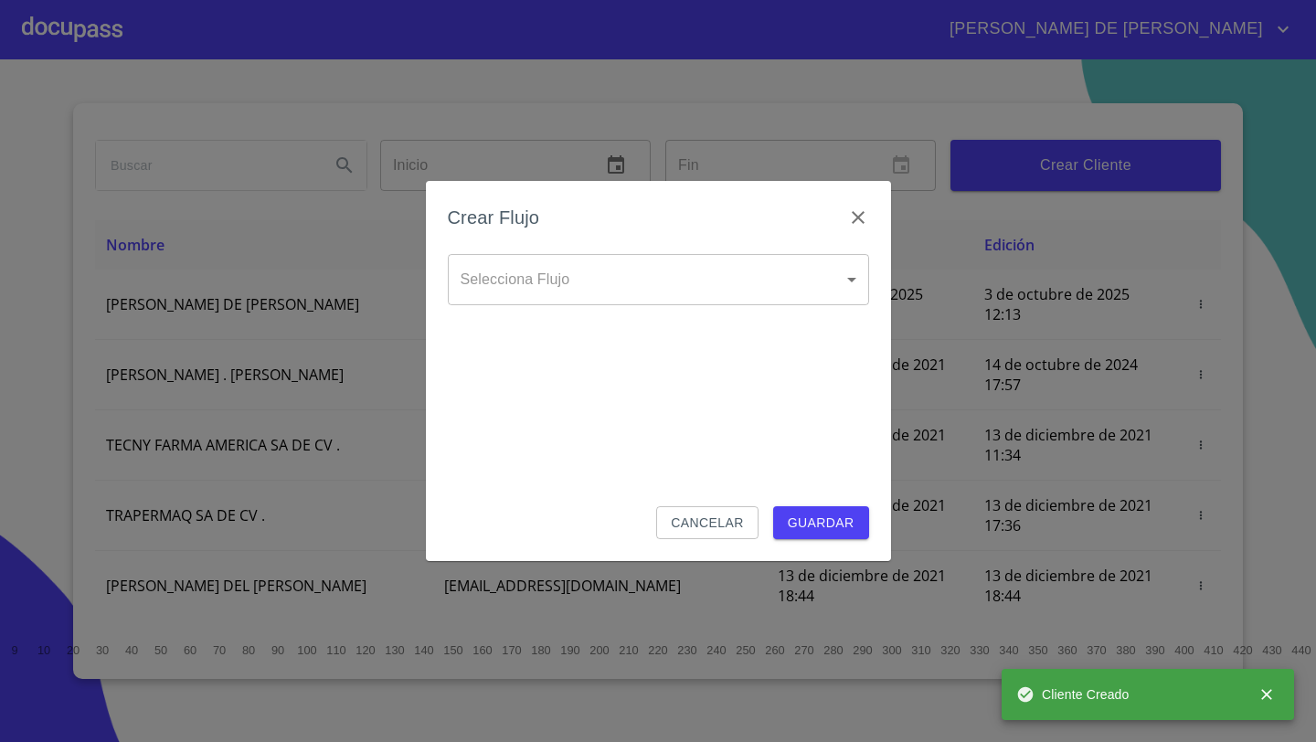 This screenshot has height=742, width=1316. I want to click on h6: Crear Flujo, so click(494, 218).